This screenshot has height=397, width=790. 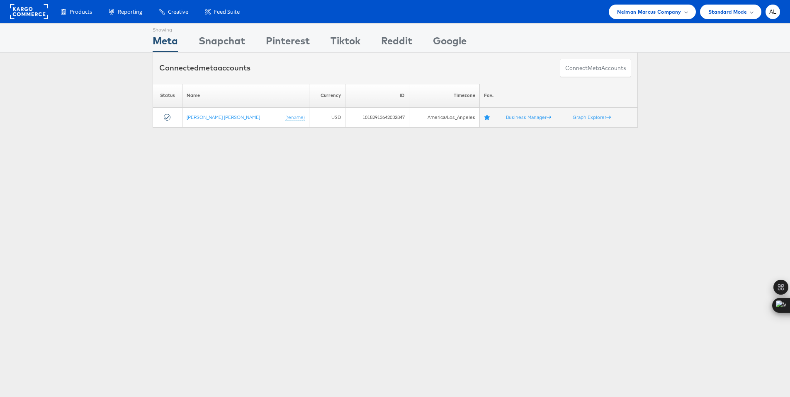 What do you see at coordinates (377, 117) in the screenshot?
I see `td: 10152913642032847` at bounding box center [377, 117].